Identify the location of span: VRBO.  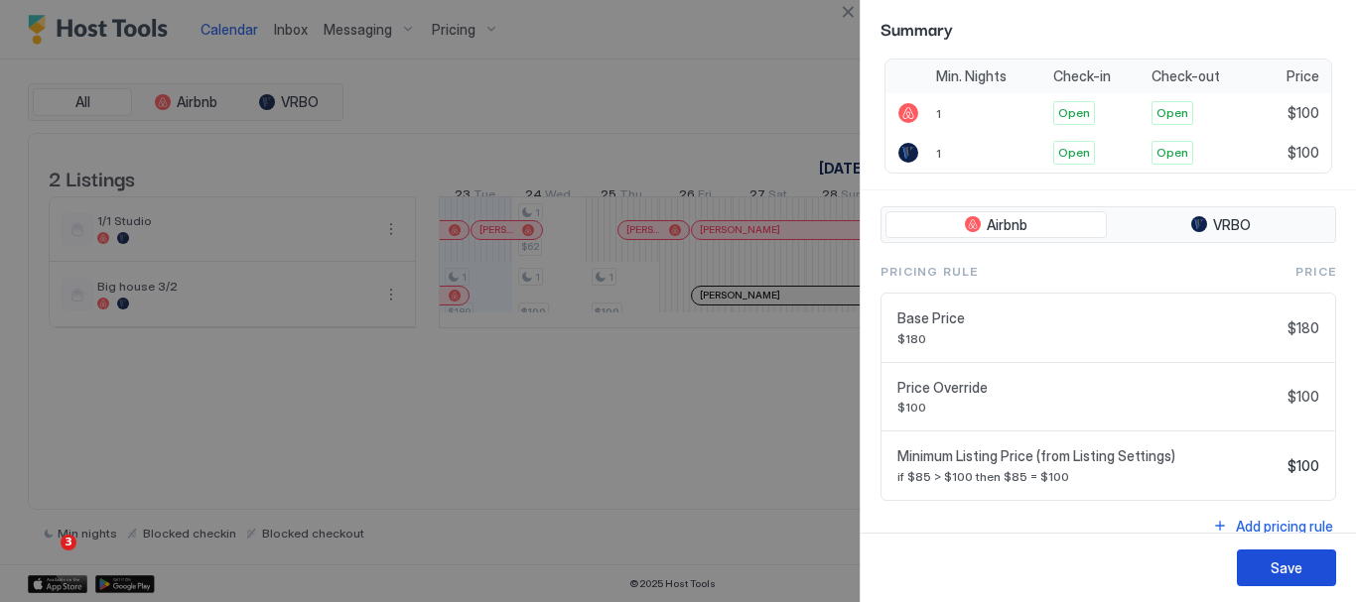
(1231, 225).